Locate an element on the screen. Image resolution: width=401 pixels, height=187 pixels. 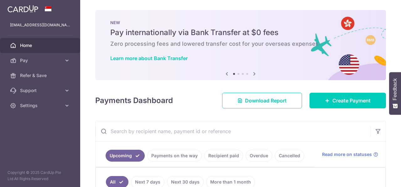
a: Download Report is located at coordinates (262, 100).